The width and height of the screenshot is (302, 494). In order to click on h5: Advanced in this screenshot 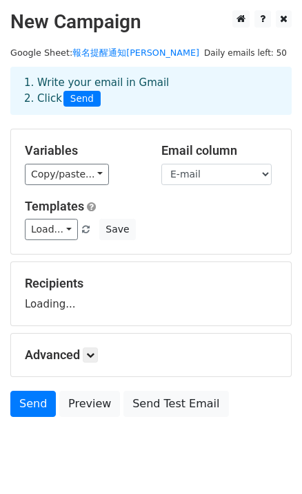, I will do `click(151, 355)`.